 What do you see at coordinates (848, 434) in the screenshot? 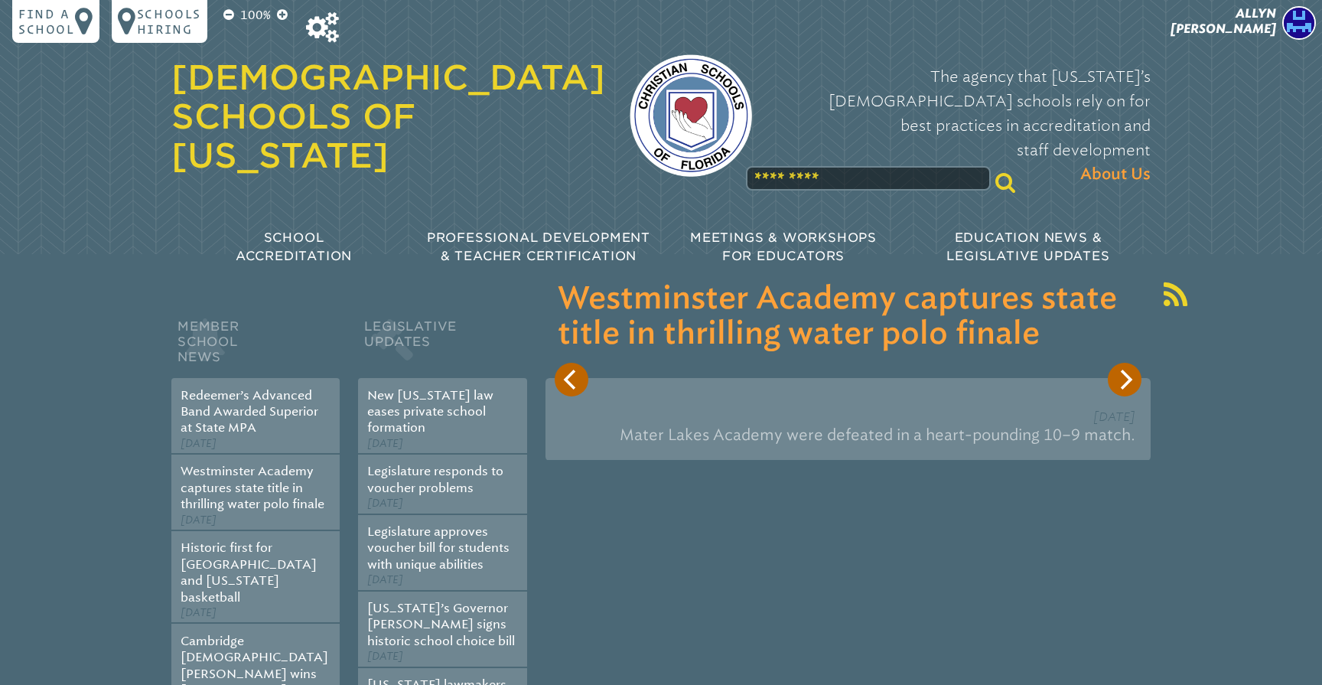
I see `p: Mater Lakes Academy were defeated in a heart-pounding 10–9 match.` at bounding box center [848, 434].